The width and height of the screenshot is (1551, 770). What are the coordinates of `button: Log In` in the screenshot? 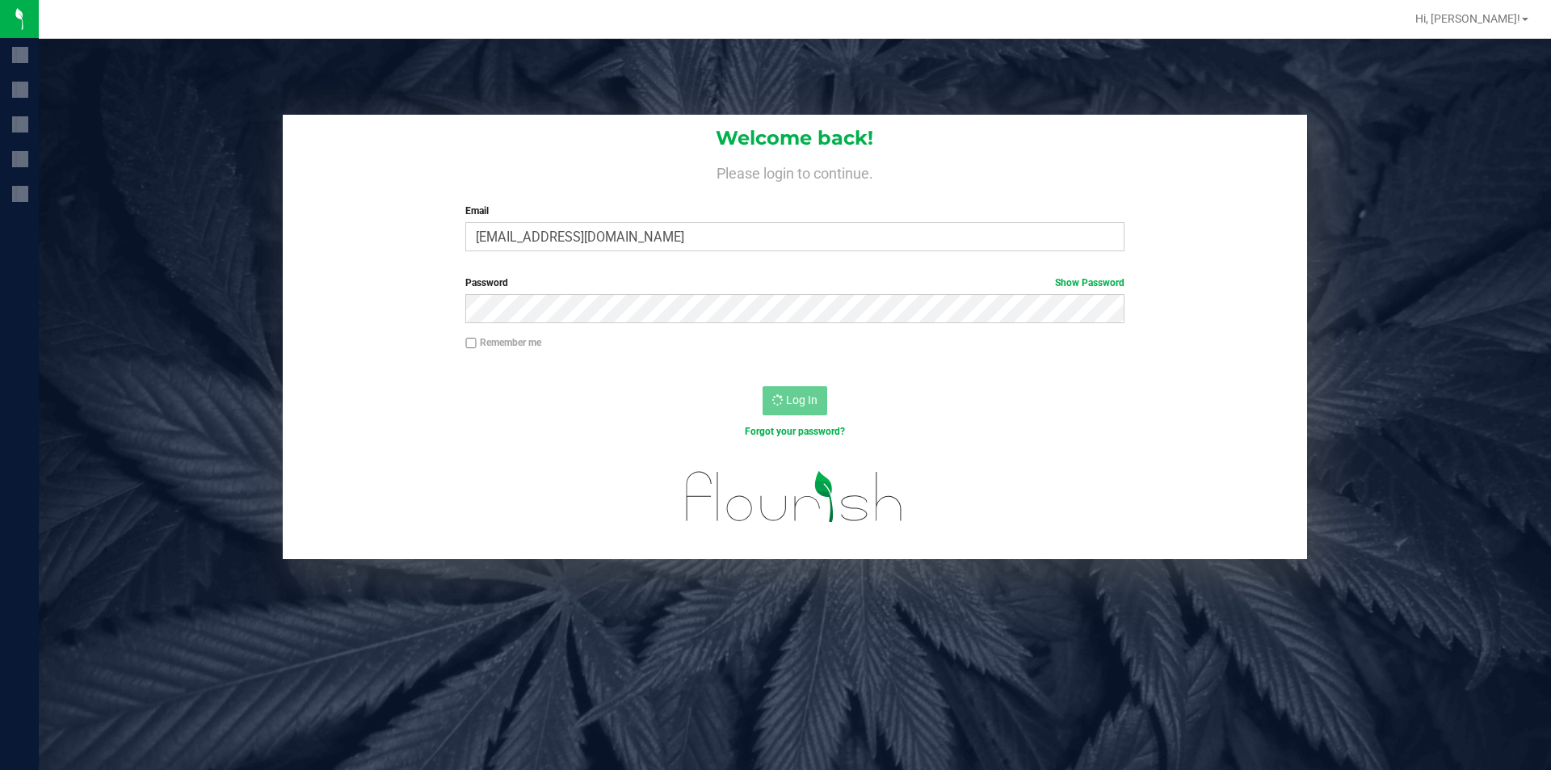 It's located at (795, 401).